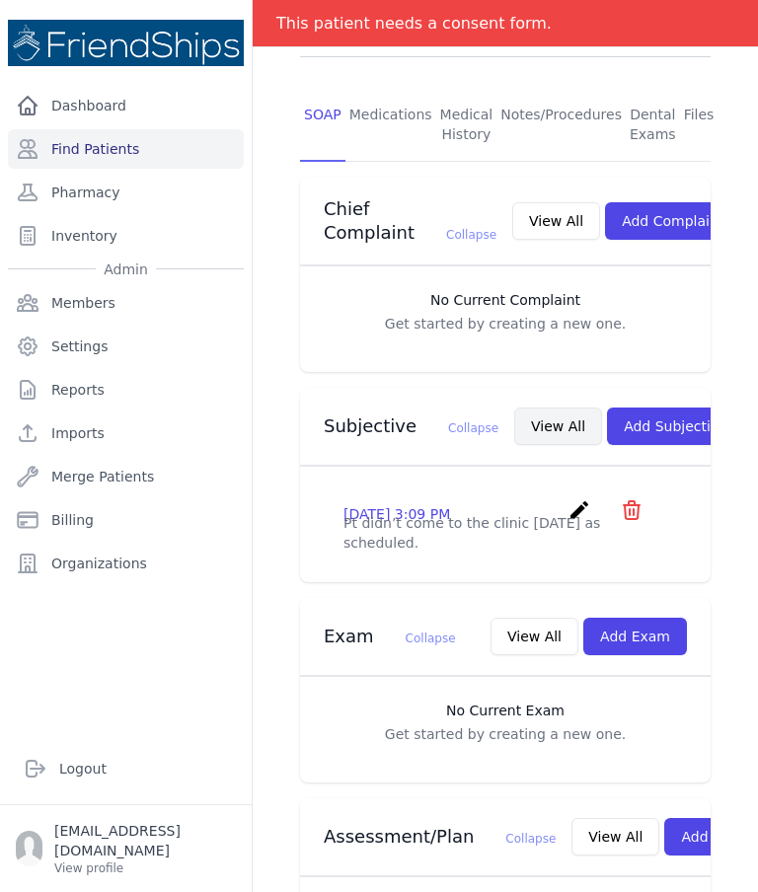 Image resolution: width=758 pixels, height=892 pixels. Describe the element at coordinates (439, 837) in the screenshot. I see `h3: Assessment/Plan` at that location.